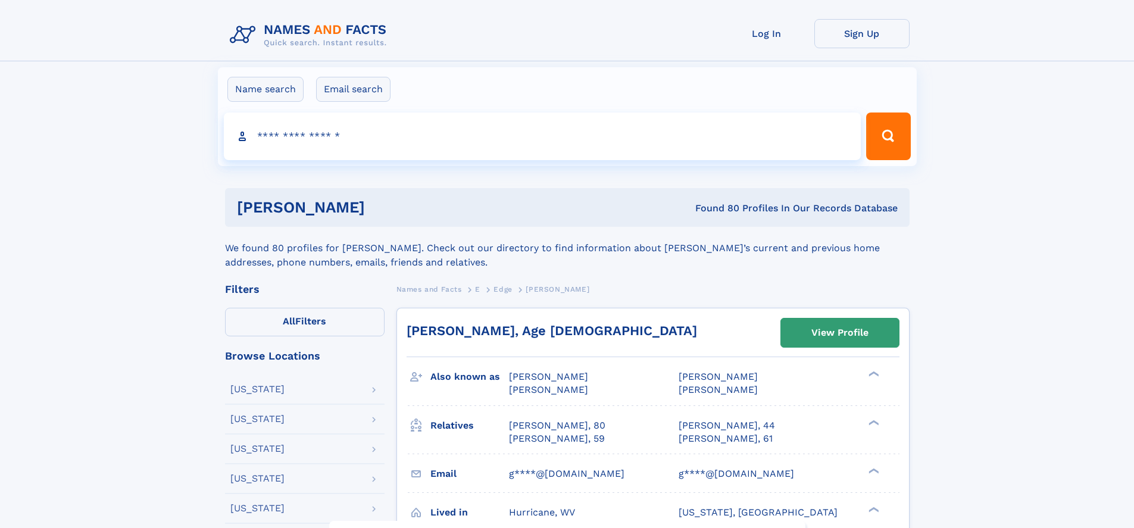 This screenshot has height=528, width=1134. I want to click on span: E, so click(478, 289).